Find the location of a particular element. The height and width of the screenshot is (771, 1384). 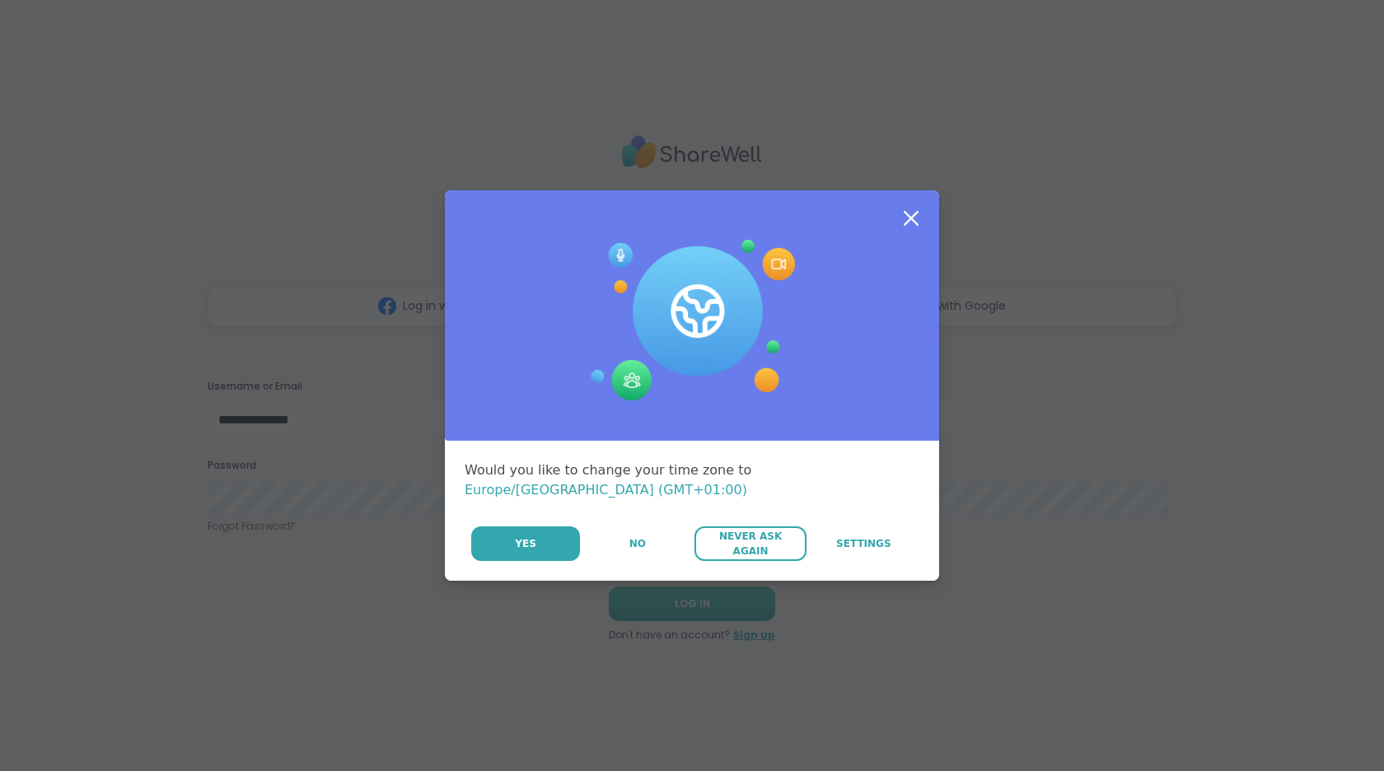

span: Yes is located at coordinates (526, 544).